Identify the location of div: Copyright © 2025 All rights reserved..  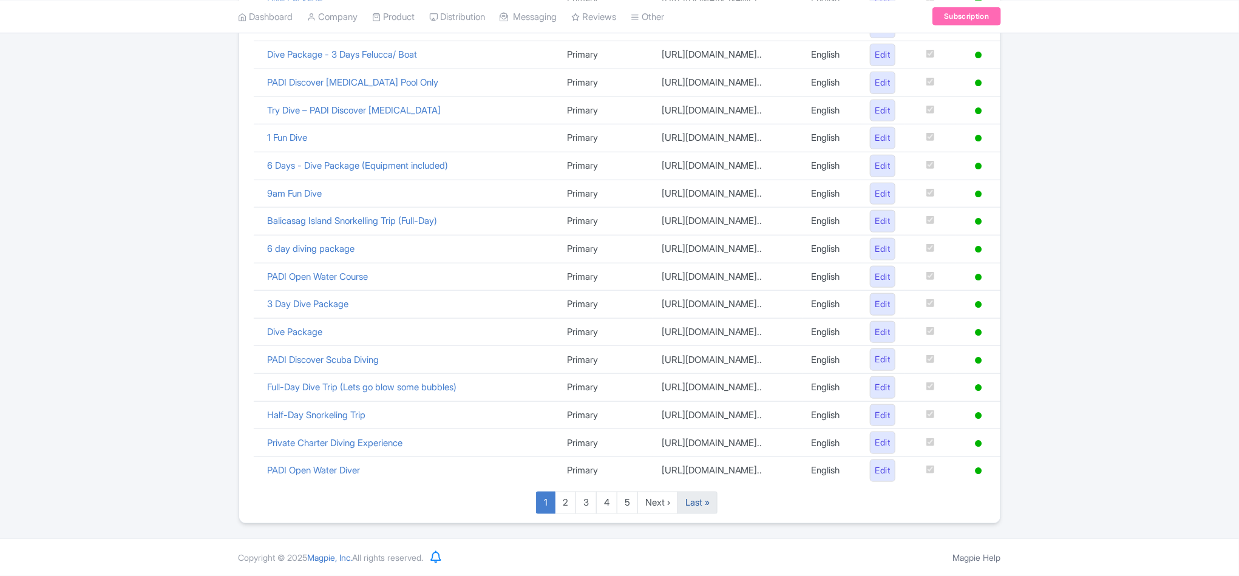
(331, 557).